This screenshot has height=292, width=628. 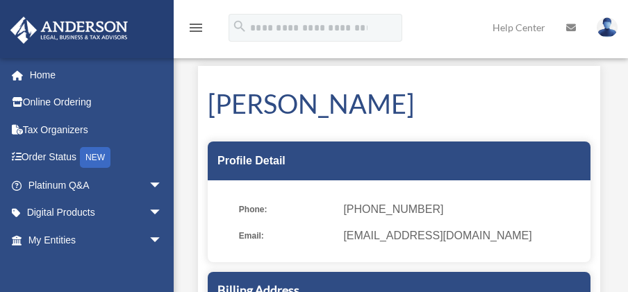 I want to click on i: search, so click(x=239, y=26).